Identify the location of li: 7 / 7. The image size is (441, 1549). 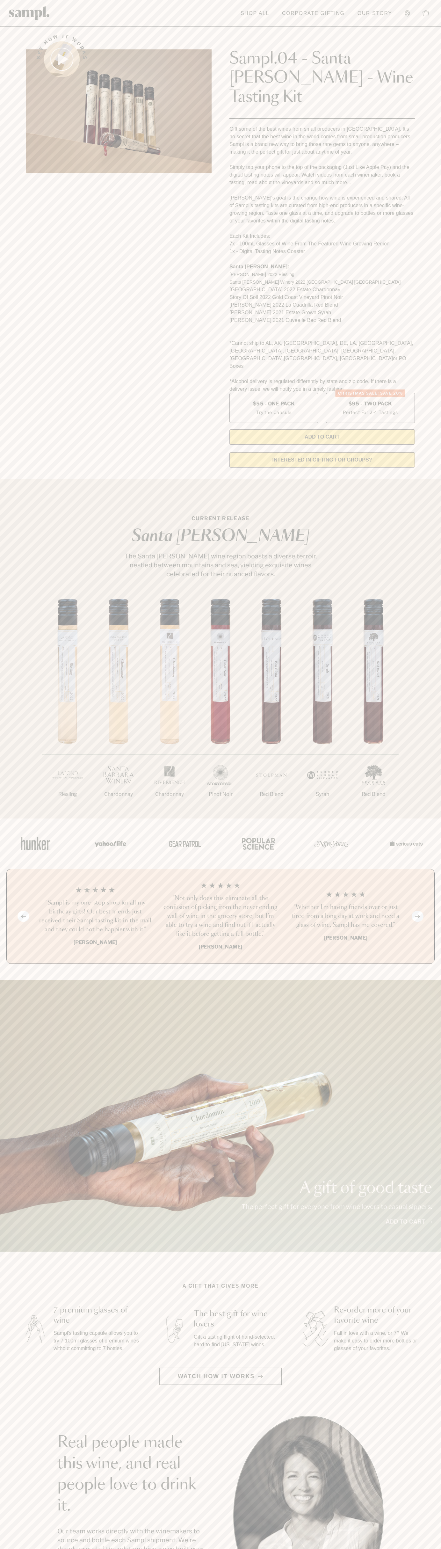
(374, 709).